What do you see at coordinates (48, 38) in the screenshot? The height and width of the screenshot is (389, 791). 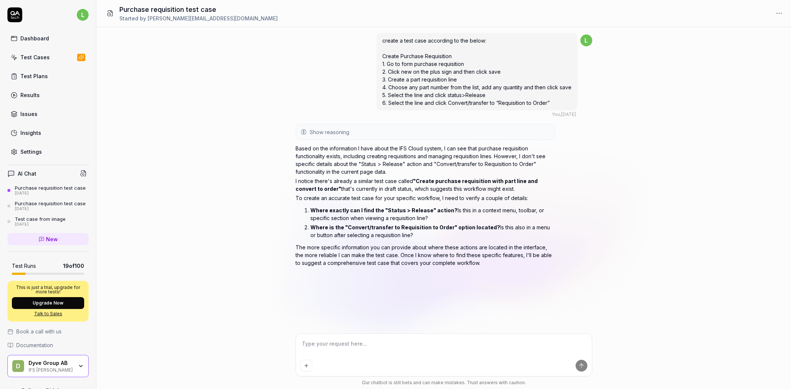 I see `a: Dashboard` at bounding box center [48, 38].